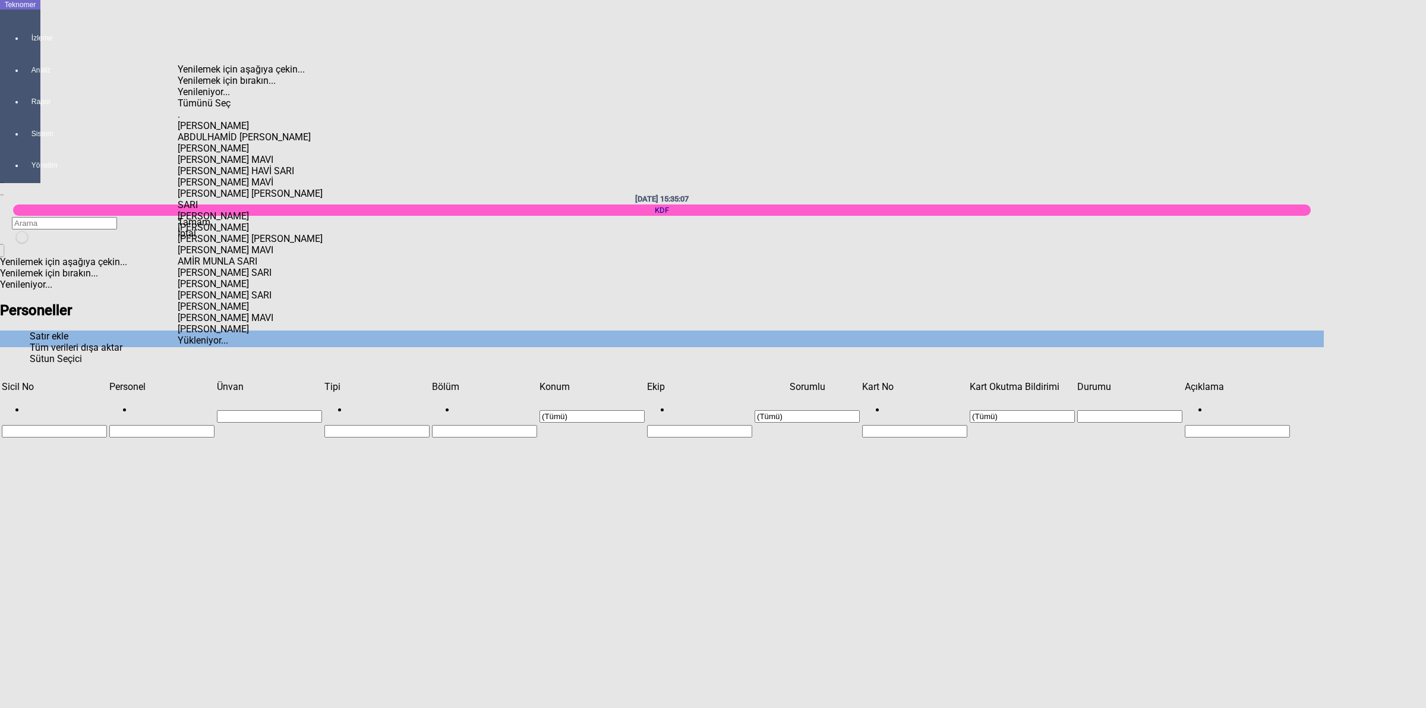 The height and width of the screenshot is (708, 1426). What do you see at coordinates (662, 347) in the screenshot?
I see `div: Tüm verileri dışa aktar` at bounding box center [662, 347].